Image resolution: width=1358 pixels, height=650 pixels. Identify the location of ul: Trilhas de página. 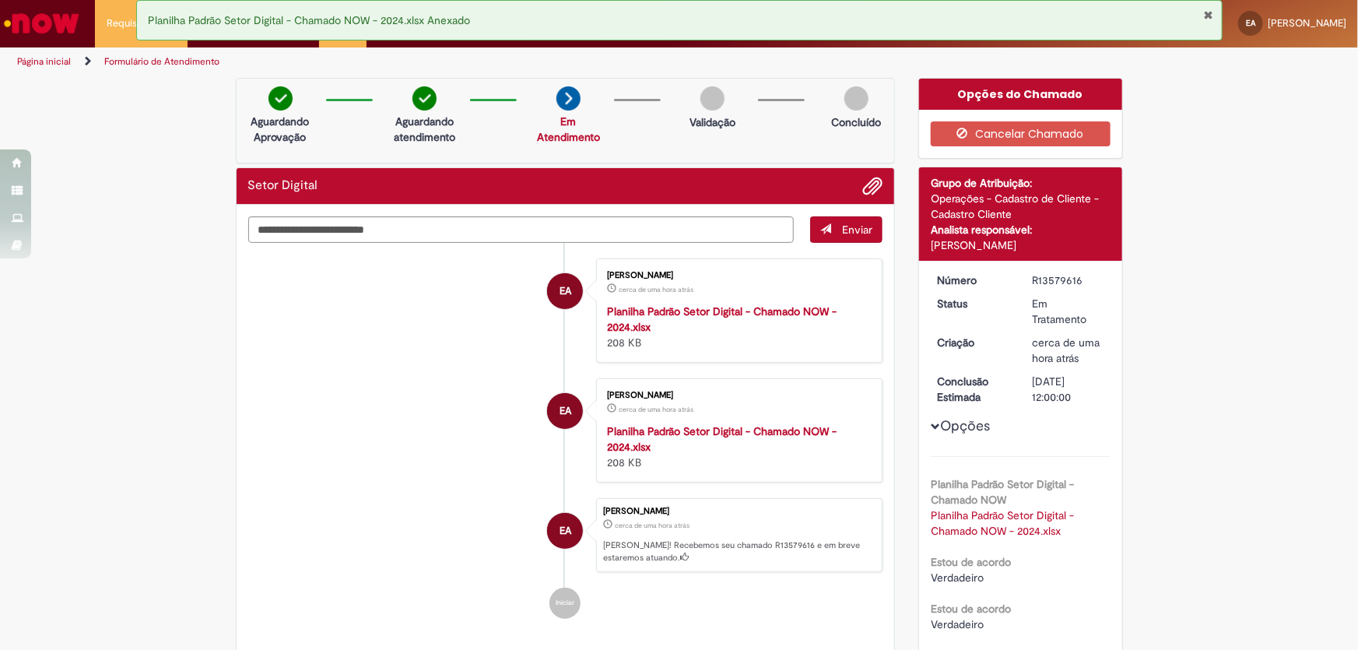
(452, 62).